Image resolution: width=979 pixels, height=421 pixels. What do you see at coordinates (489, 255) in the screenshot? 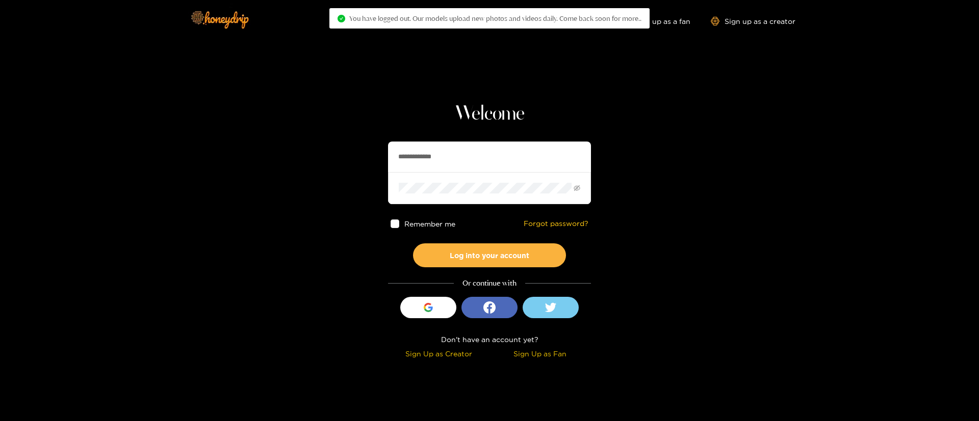
I see `button: Log into your account` at bounding box center [489, 255].